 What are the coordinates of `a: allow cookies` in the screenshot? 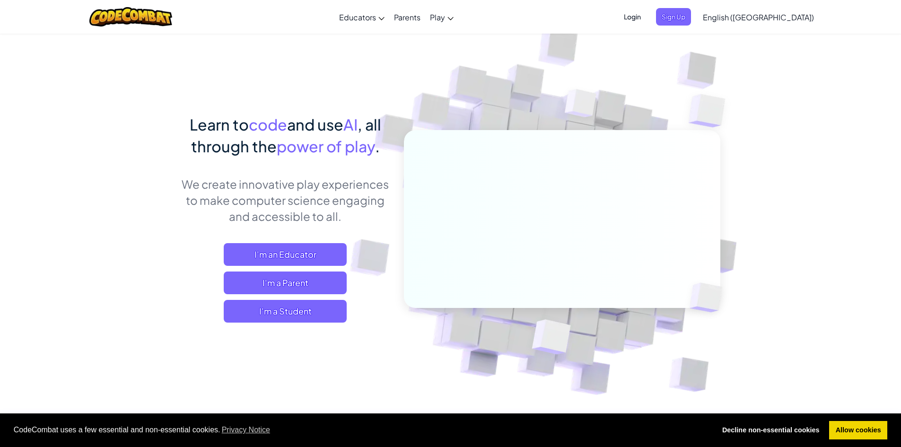 It's located at (858, 431).